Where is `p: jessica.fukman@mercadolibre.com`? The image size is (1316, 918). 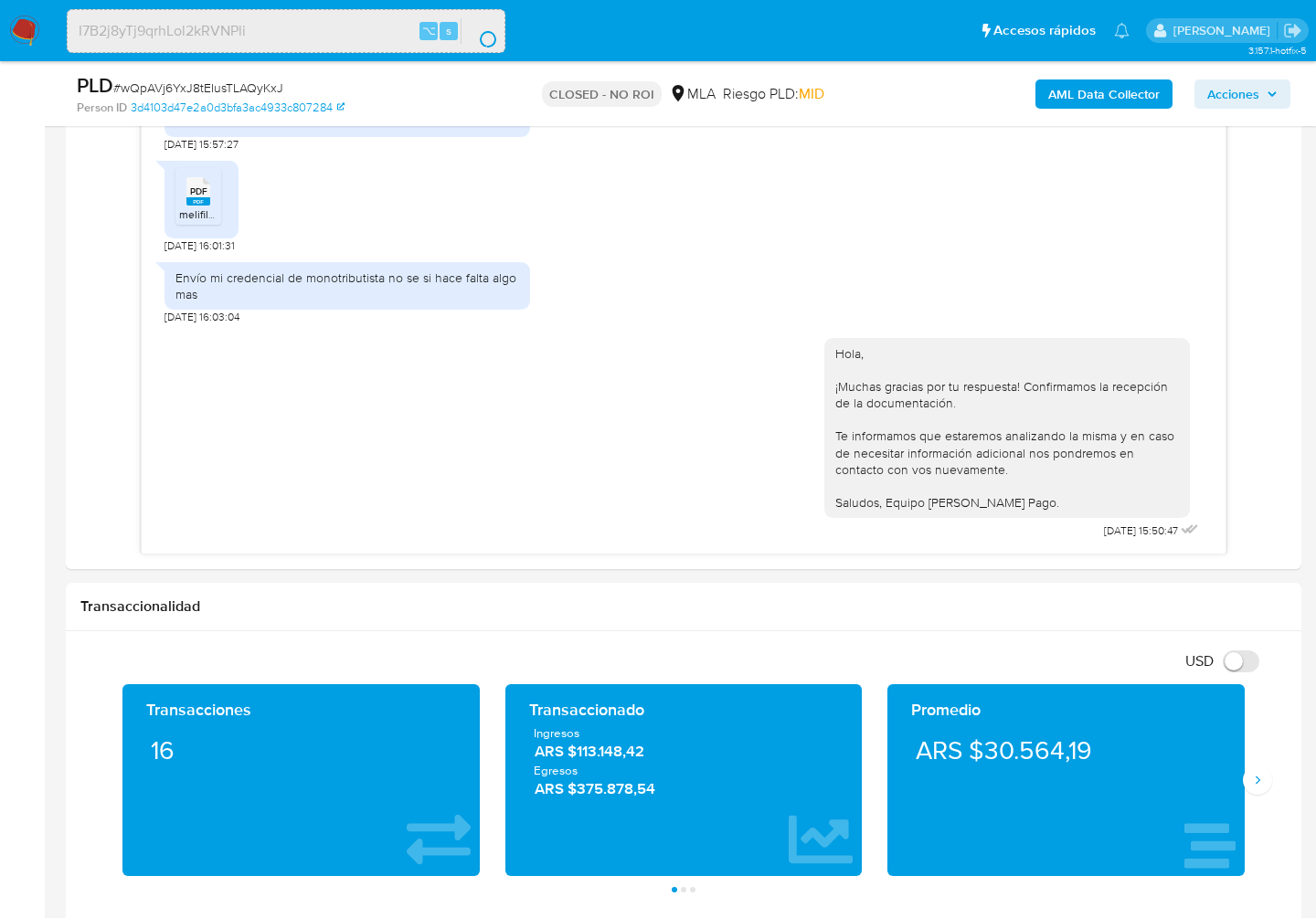 p: jessica.fukman@mercadolibre.com is located at coordinates (1225, 30).